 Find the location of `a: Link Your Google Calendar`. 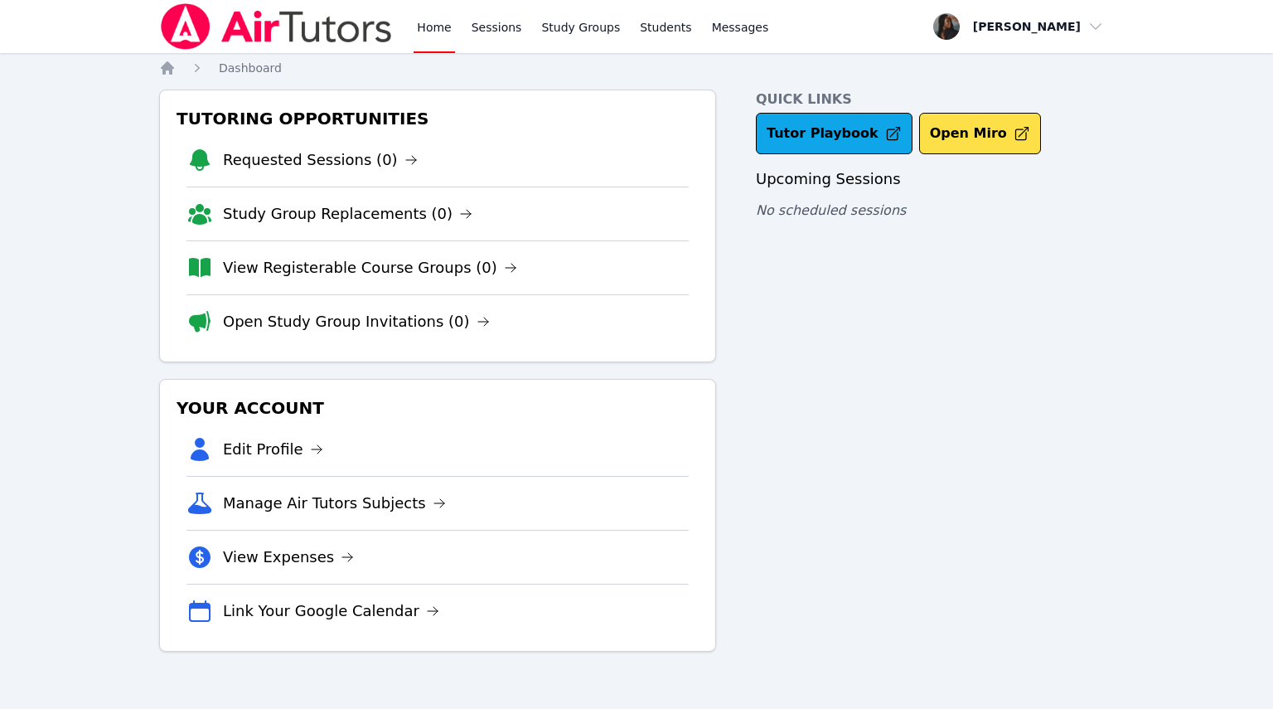

a: Link Your Google Calendar is located at coordinates (331, 611).